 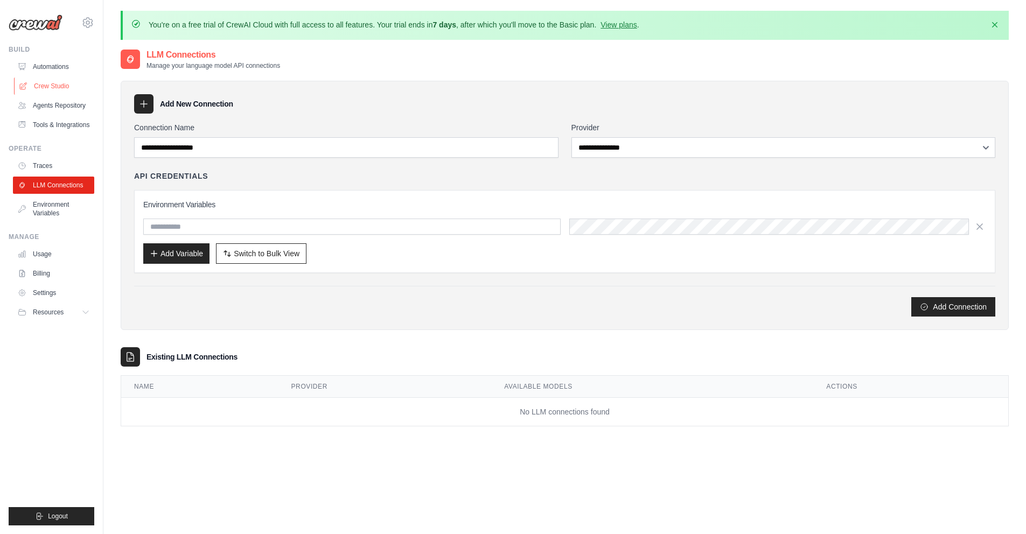 What do you see at coordinates (192, 357) in the screenshot?
I see `h3: Existing LLM Connections` at bounding box center [192, 357].